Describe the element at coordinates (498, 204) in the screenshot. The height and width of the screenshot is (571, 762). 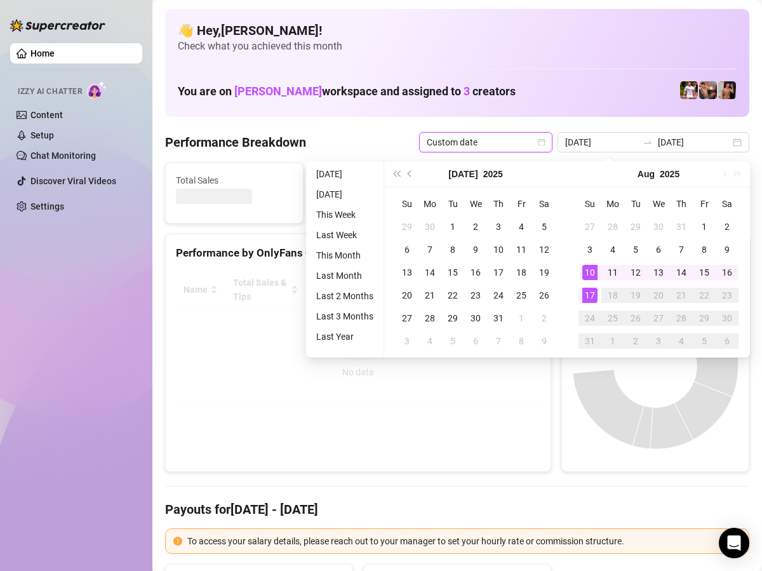
I see `th: Th` at that location.